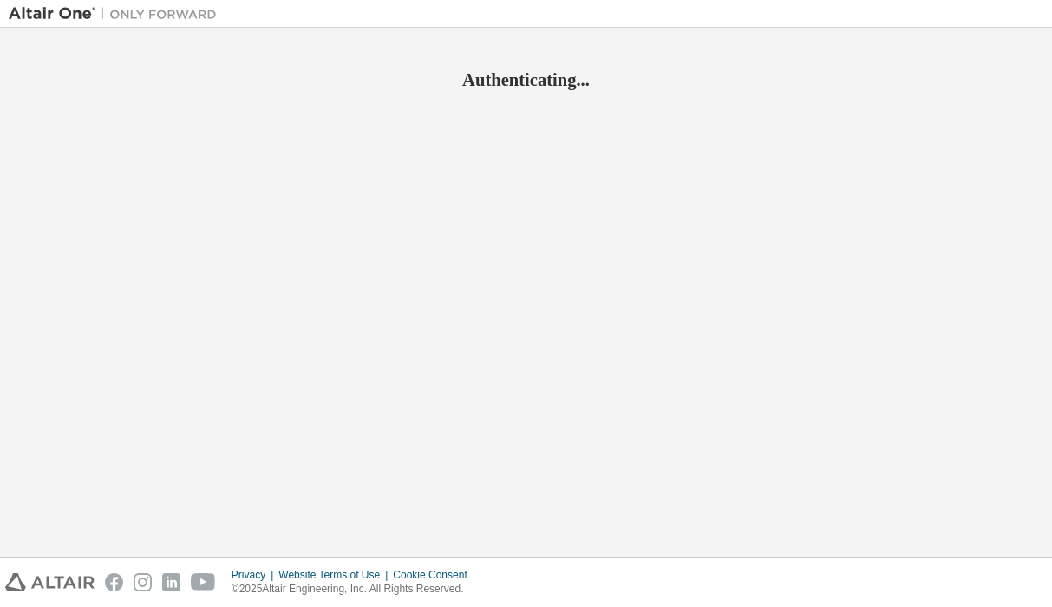  Describe the element at coordinates (142, 582) in the screenshot. I see `img: instagram.svg` at that location.